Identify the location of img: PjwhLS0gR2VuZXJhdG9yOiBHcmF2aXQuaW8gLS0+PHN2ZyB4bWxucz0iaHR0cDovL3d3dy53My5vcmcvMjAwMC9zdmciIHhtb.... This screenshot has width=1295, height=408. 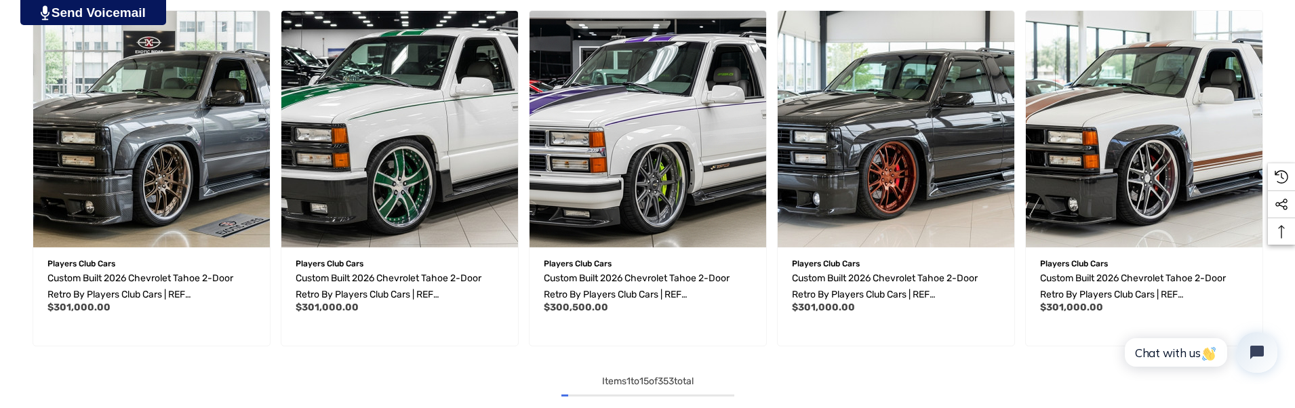
(45, 13).